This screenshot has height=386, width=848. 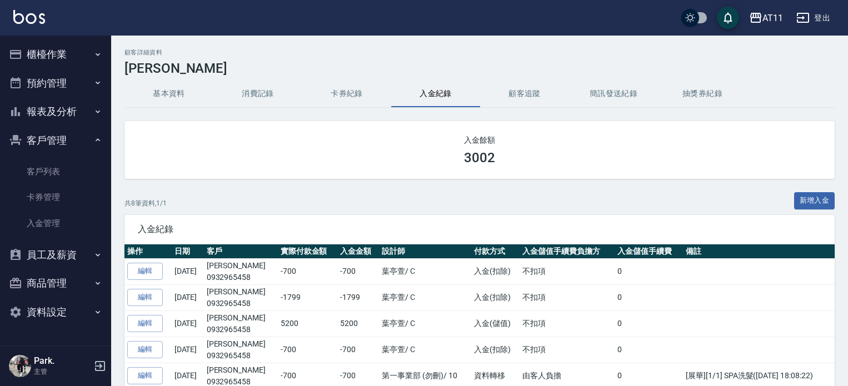 What do you see at coordinates (29, 17) in the screenshot?
I see `img: Logo` at bounding box center [29, 17].